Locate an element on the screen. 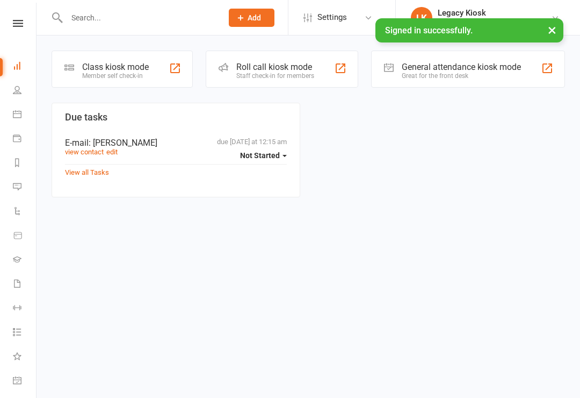 The width and height of the screenshot is (580, 398). a: Dashboard is located at coordinates (25, 67).